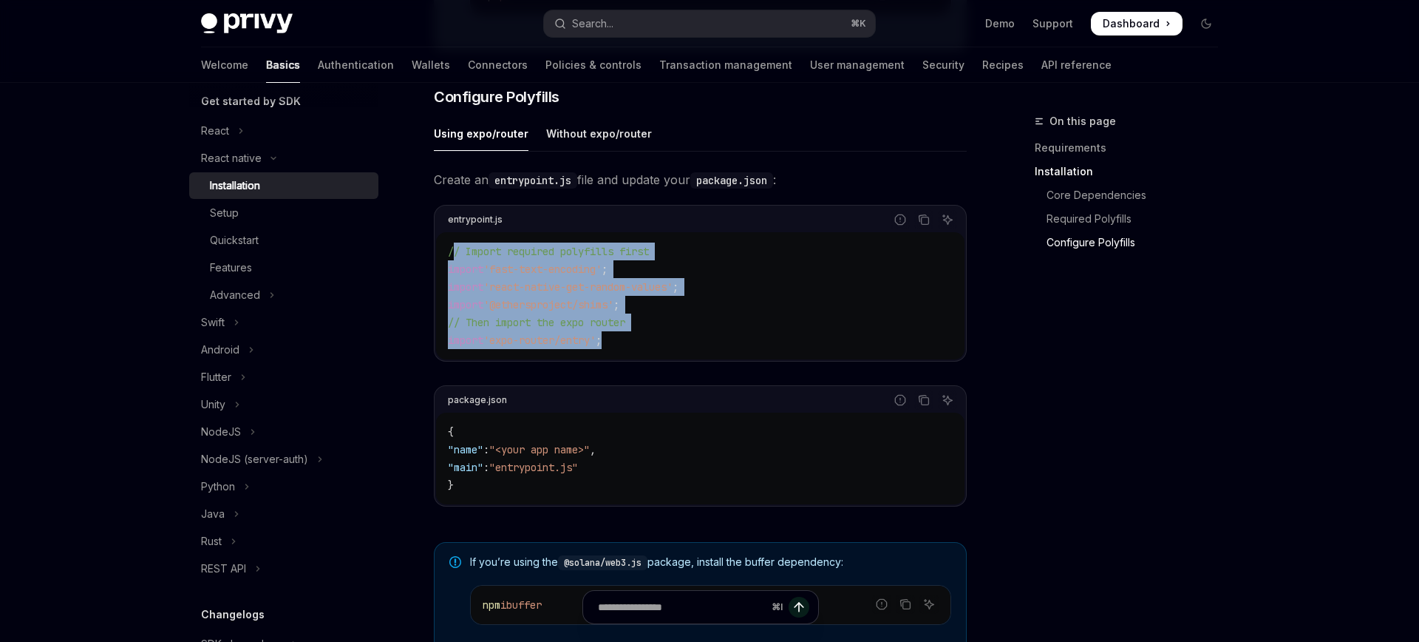 This screenshot has height=642, width=1419. Describe the element at coordinates (1133, 195) in the screenshot. I see `a: Core Dependencies` at that location.